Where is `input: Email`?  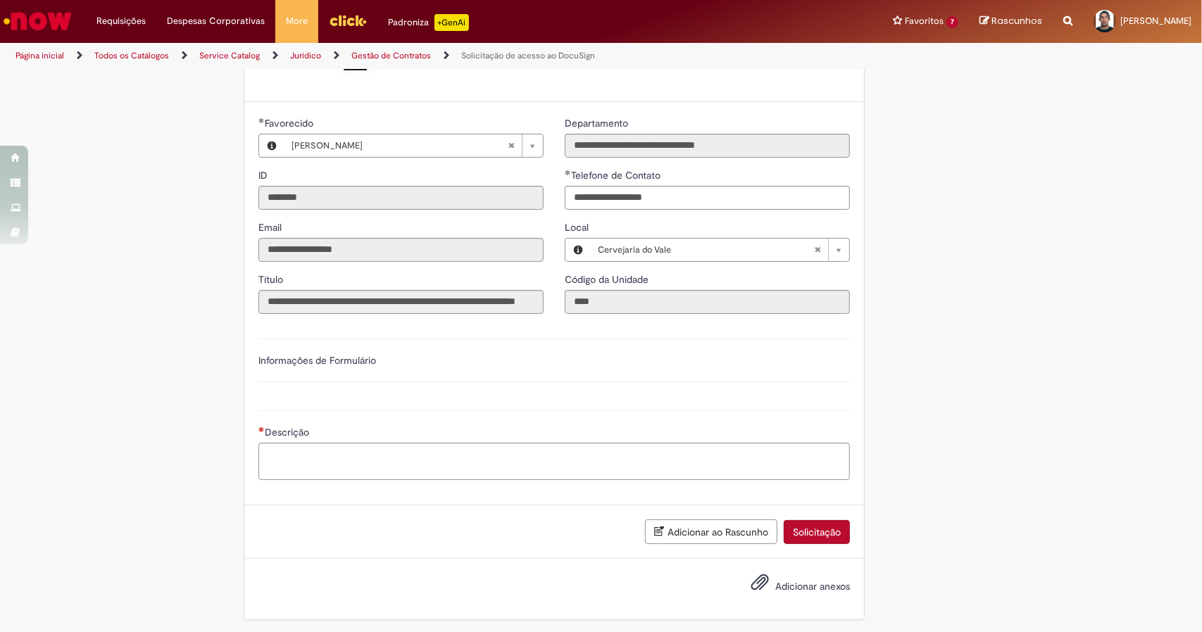
input: Email is located at coordinates (401, 250).